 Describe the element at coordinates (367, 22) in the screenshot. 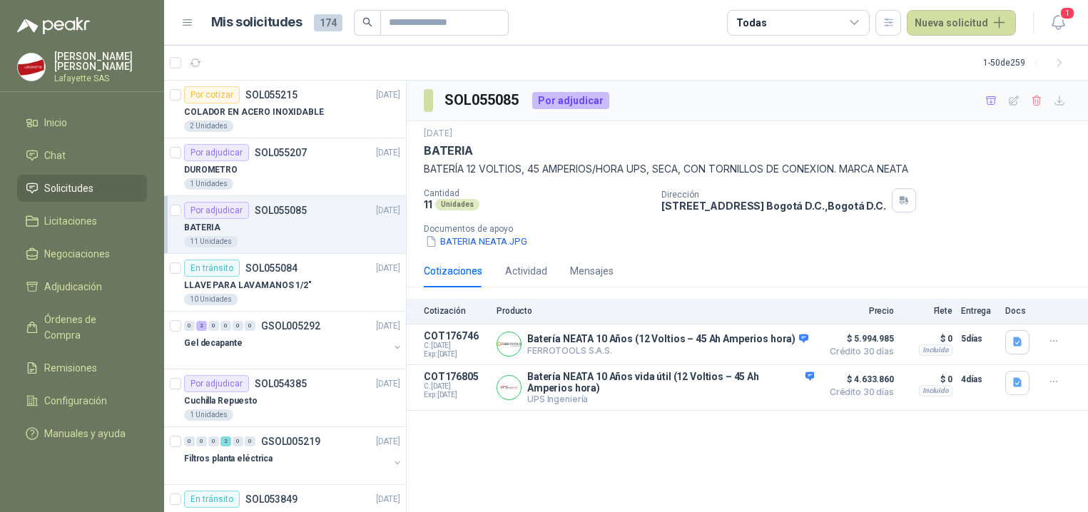

I see `span: search` at that location.